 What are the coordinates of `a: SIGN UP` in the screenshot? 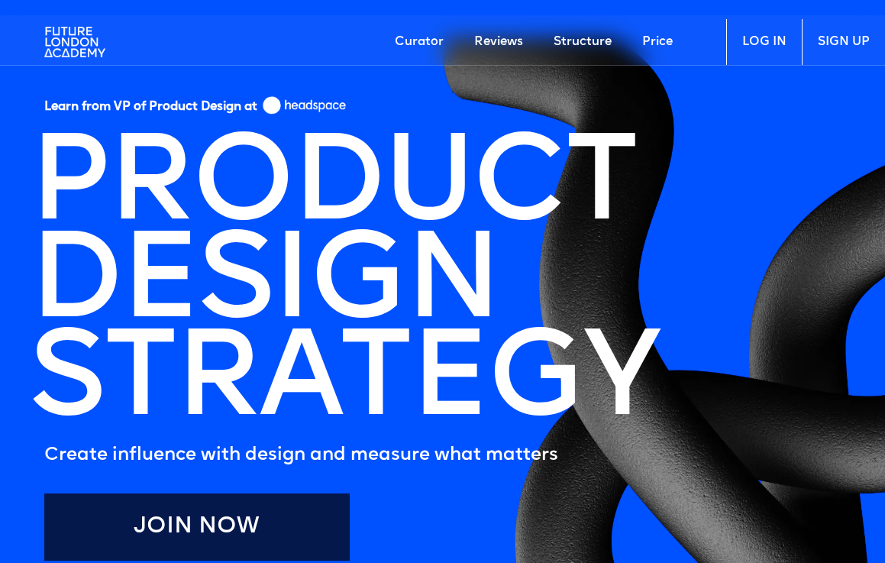 It's located at (843, 42).